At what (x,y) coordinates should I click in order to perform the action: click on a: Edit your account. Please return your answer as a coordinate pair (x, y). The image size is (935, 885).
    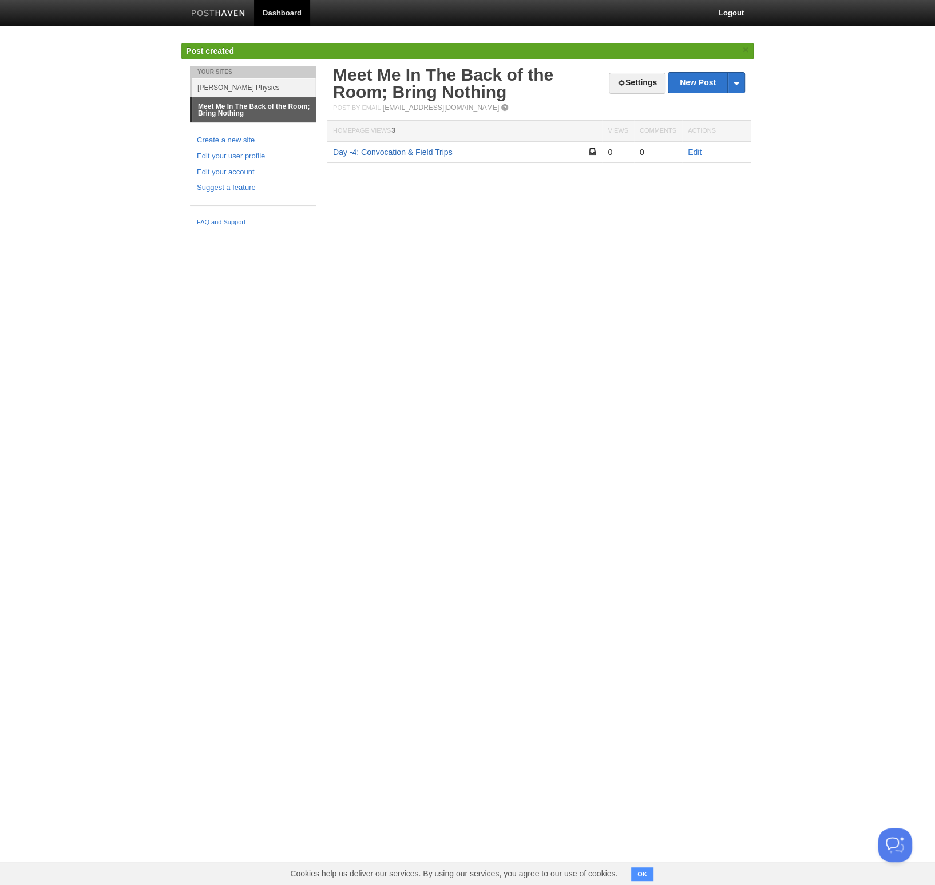
    Looking at the image, I should click on (253, 172).